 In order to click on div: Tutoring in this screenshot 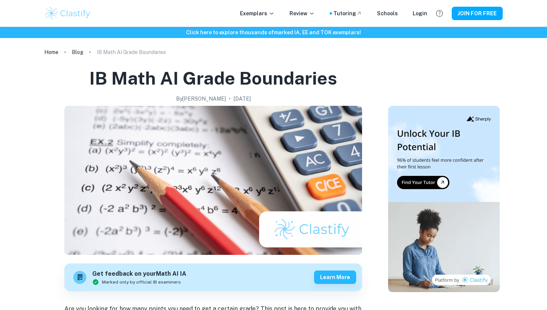, I will do `click(348, 13)`.